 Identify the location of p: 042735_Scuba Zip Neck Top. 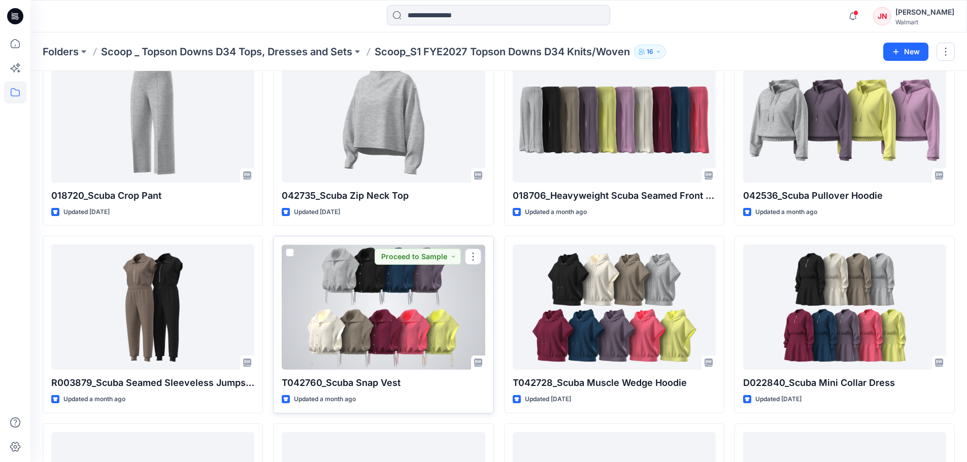
(383, 196).